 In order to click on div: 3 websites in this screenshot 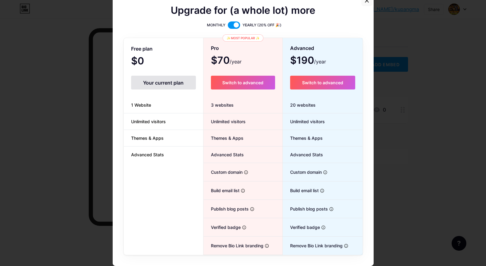, I will do `click(243, 105)`.